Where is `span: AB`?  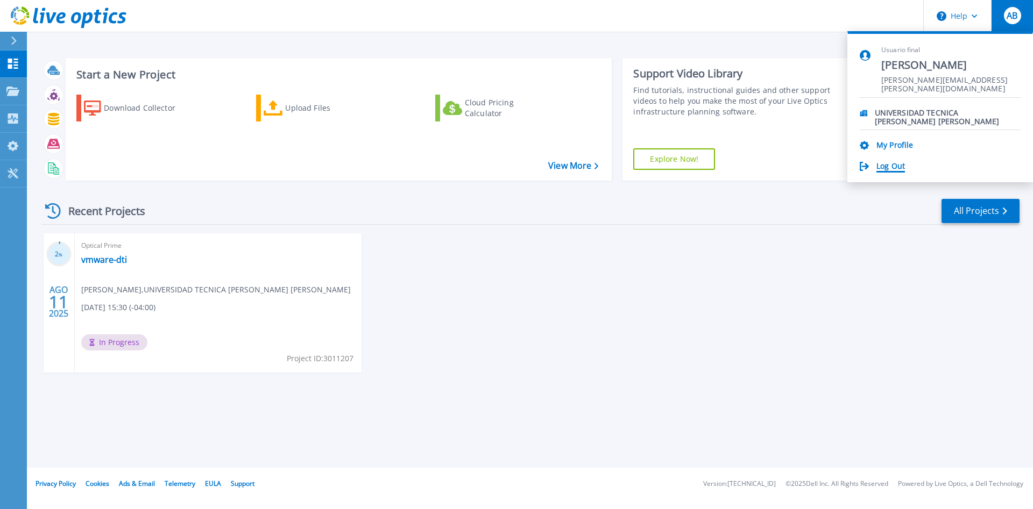
span: AB is located at coordinates (1012, 16).